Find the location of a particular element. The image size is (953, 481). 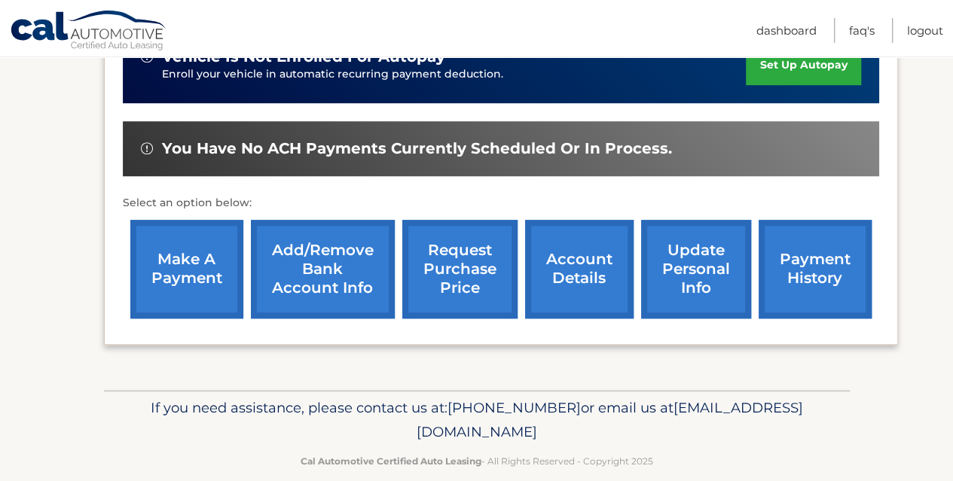

img: alert-white.svg is located at coordinates (147, 148).